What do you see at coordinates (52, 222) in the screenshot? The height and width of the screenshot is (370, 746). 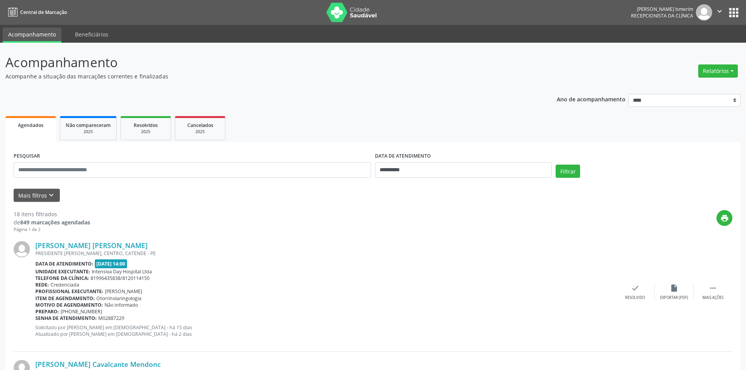 I see `div: de` at bounding box center [52, 222].